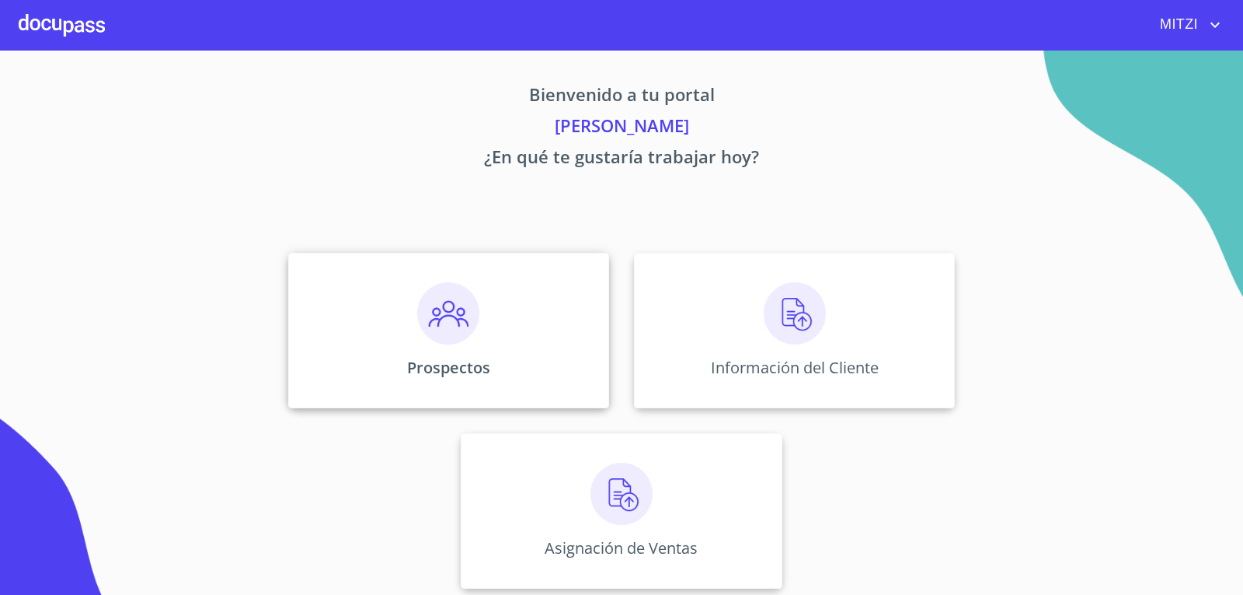 This screenshot has height=595, width=1243. Describe the element at coordinates (622, 159) in the screenshot. I see `p: ¿En qué te gustaría trabajar hoy?` at that location.